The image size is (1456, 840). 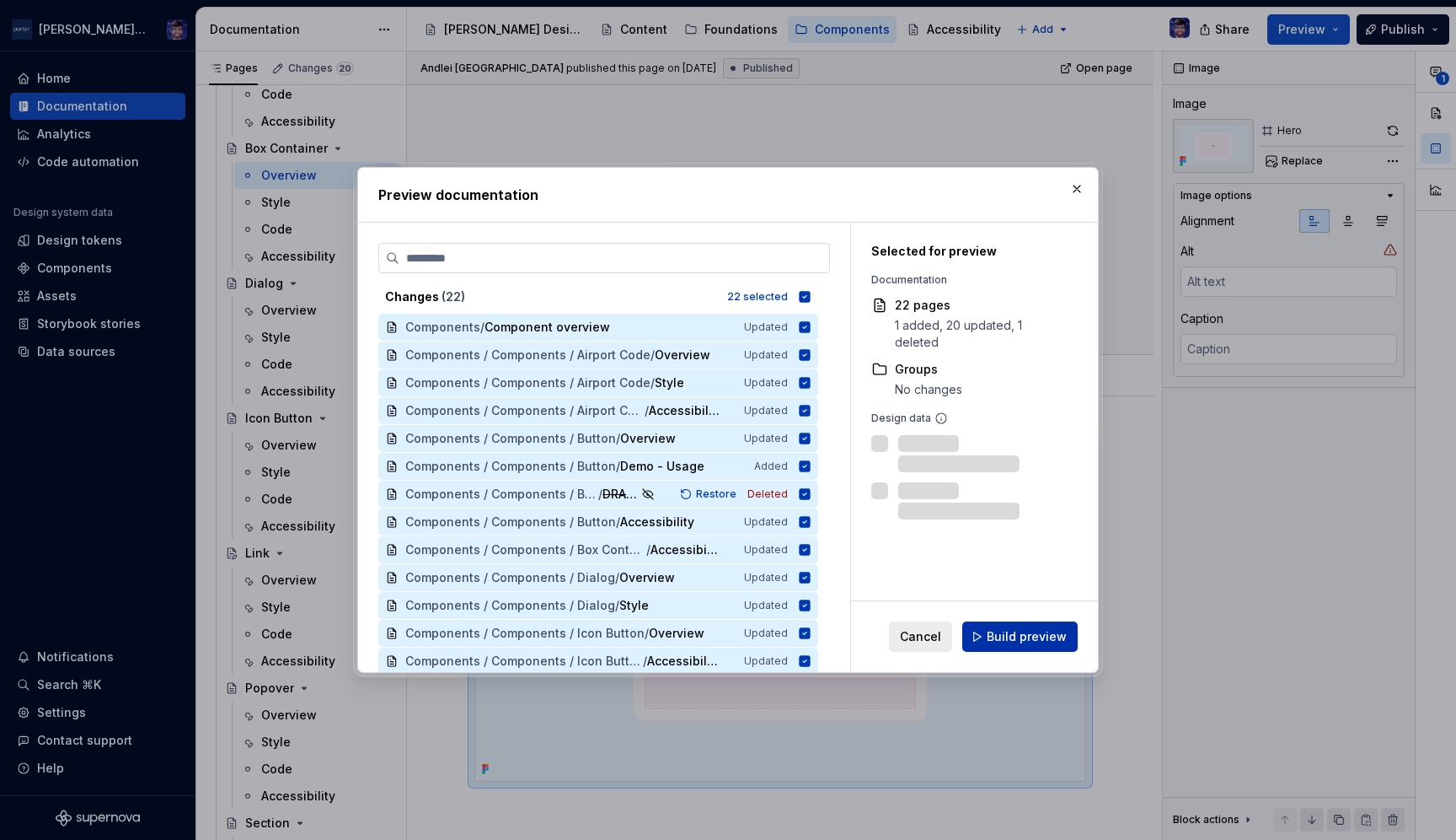 I want to click on span: Cancel, so click(x=920, y=636).